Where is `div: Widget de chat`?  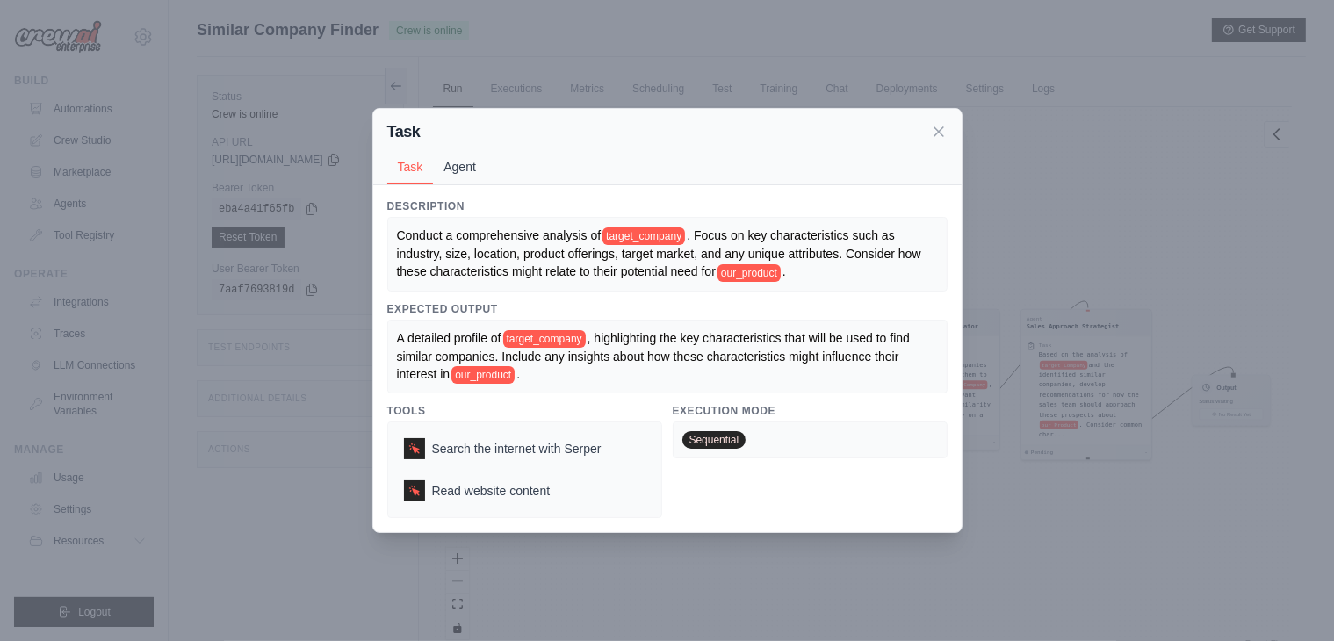
div: Widget de chat is located at coordinates (1290, 599).